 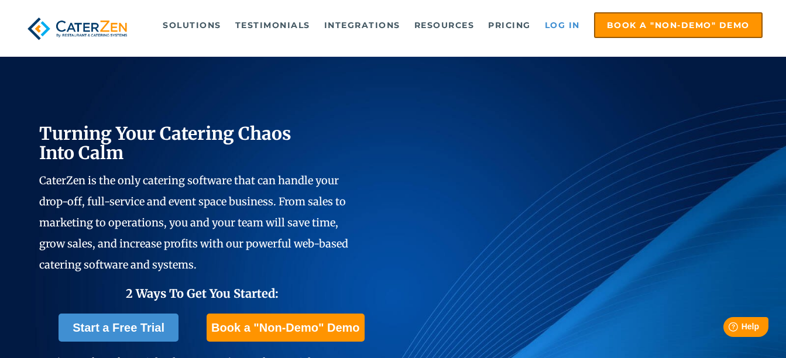 What do you see at coordinates (68, 14) in the screenshot?
I see `span: Help` at bounding box center [68, 14].